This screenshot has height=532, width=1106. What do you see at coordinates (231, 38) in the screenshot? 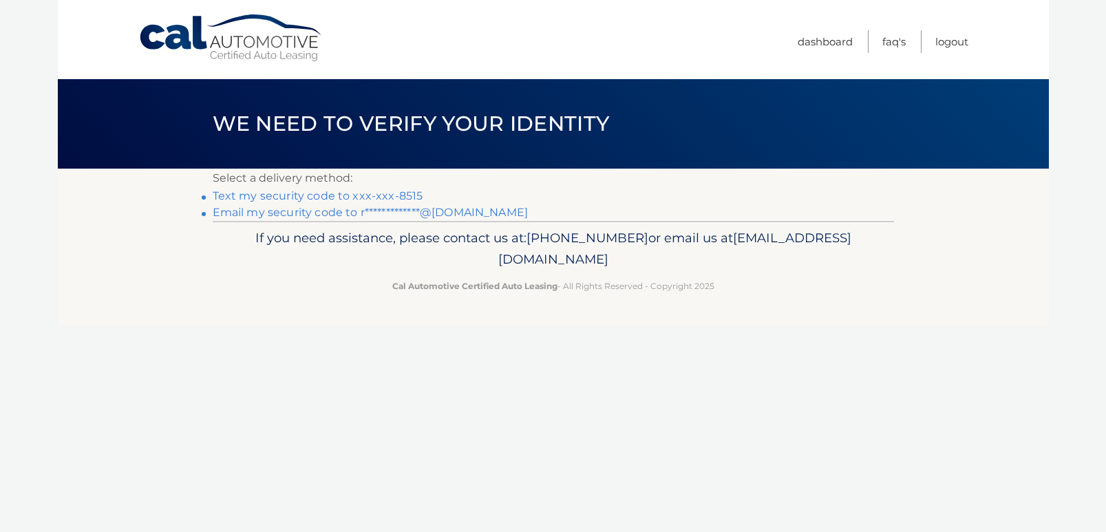
I see `a: Cal Automotive` at bounding box center [231, 38].